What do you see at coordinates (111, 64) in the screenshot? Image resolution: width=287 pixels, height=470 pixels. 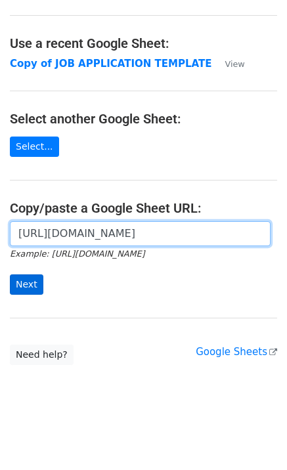 I see `a: Copy of JOB APPLICATION TEMPLATE` at bounding box center [111, 64].